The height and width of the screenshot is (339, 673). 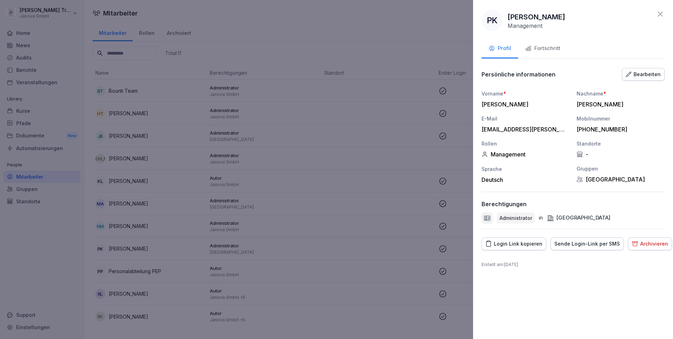 I want to click on button: Sende Login-Link per SMS, so click(x=587, y=244).